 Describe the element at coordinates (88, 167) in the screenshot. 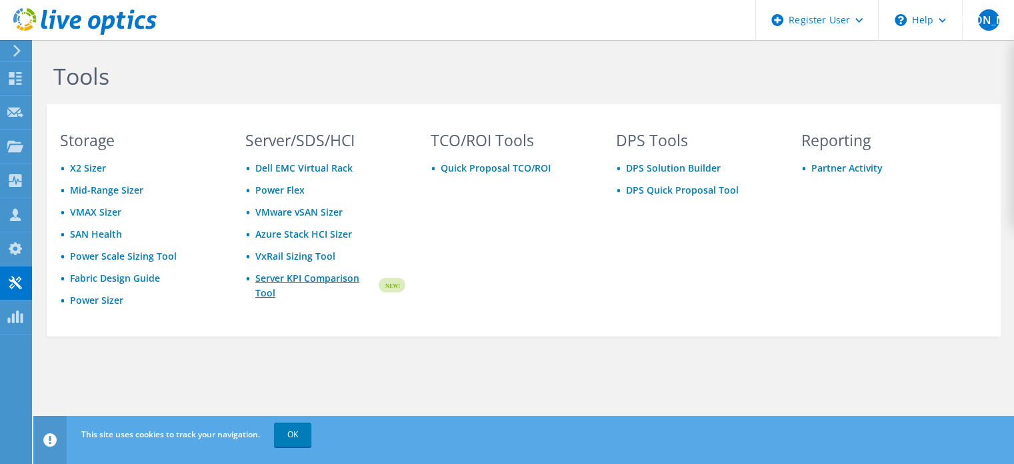

I see `a: X2 Sizer` at that location.